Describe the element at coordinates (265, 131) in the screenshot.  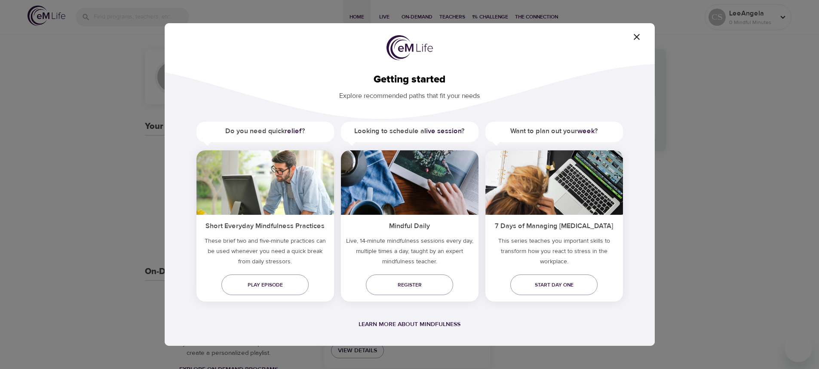
I see `h5: Do you need quick ?` at that location.